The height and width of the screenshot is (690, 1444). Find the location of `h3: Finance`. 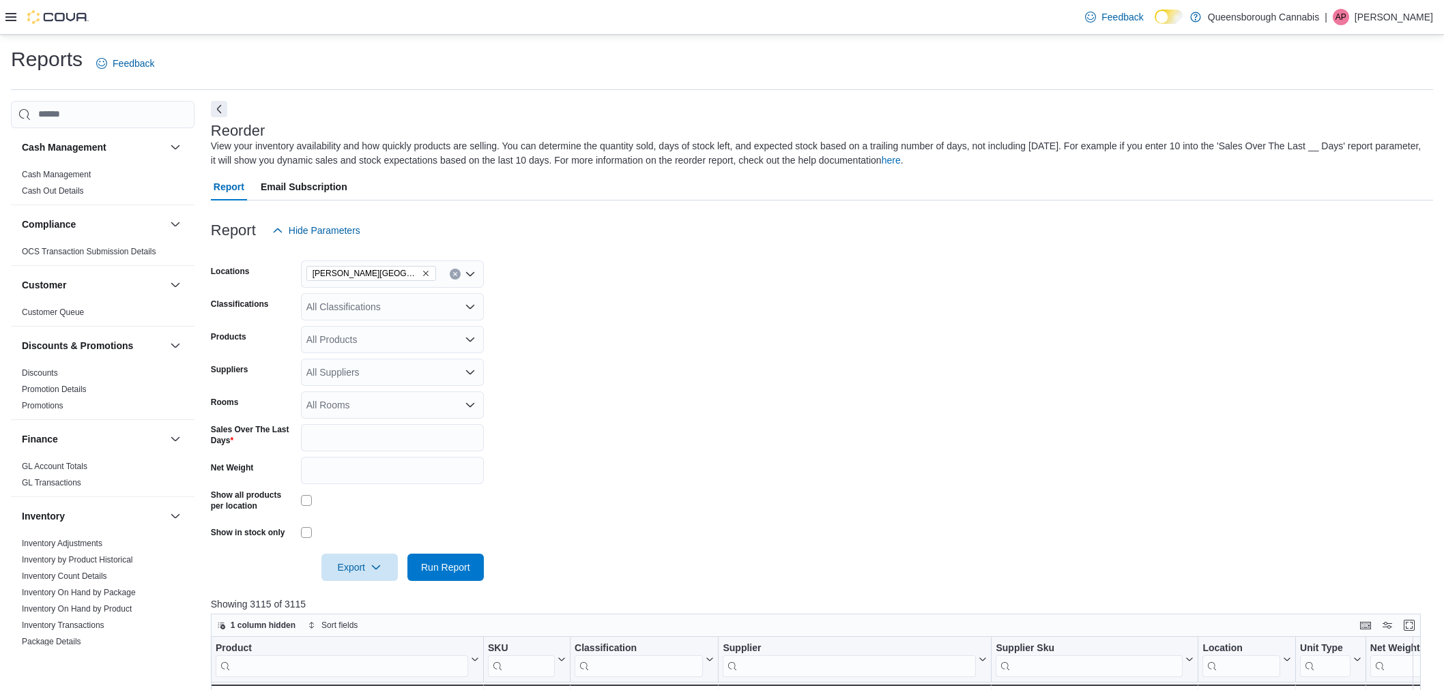

h3: Finance is located at coordinates (40, 439).